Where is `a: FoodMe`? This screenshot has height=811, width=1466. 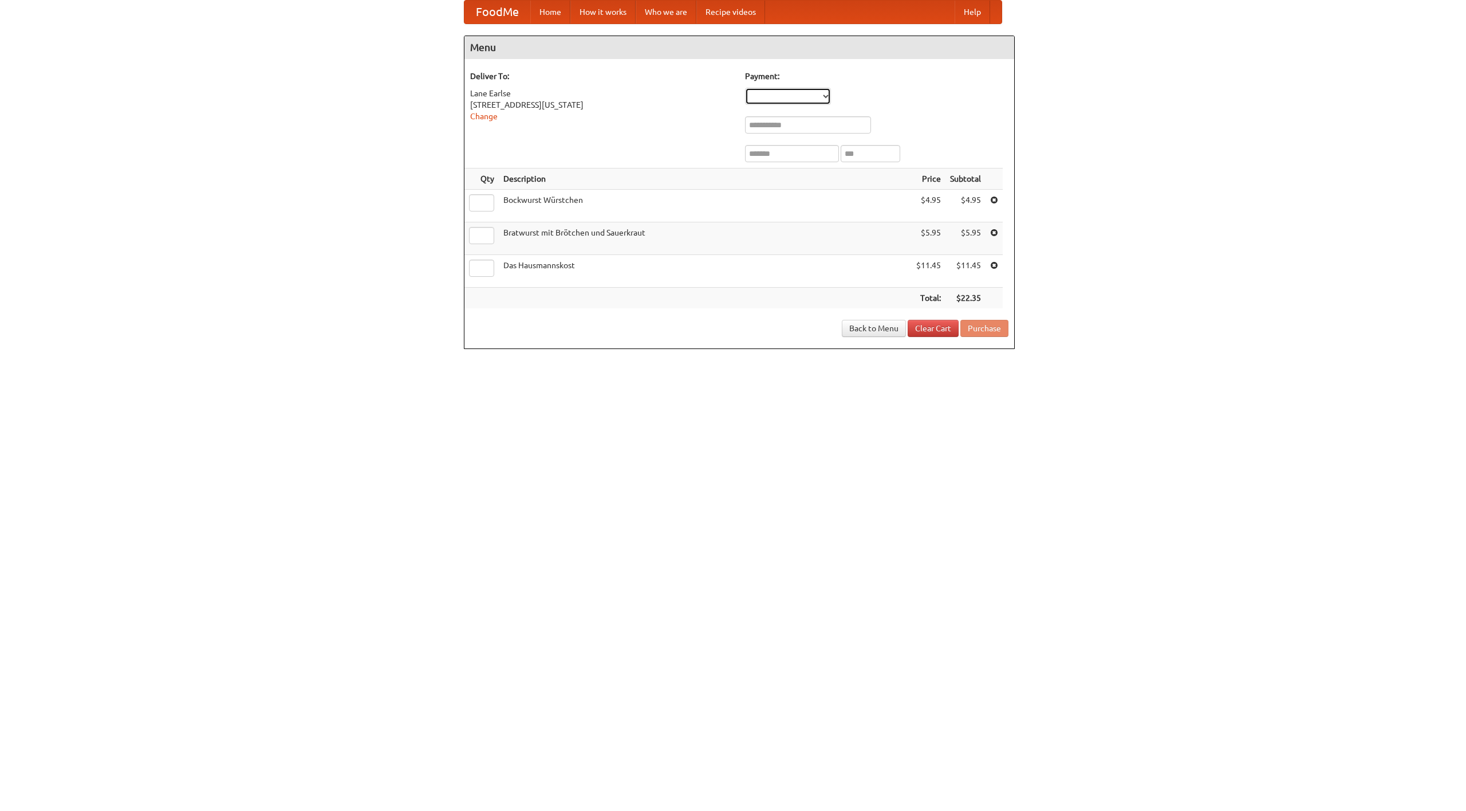
a: FoodMe is located at coordinates (497, 12).